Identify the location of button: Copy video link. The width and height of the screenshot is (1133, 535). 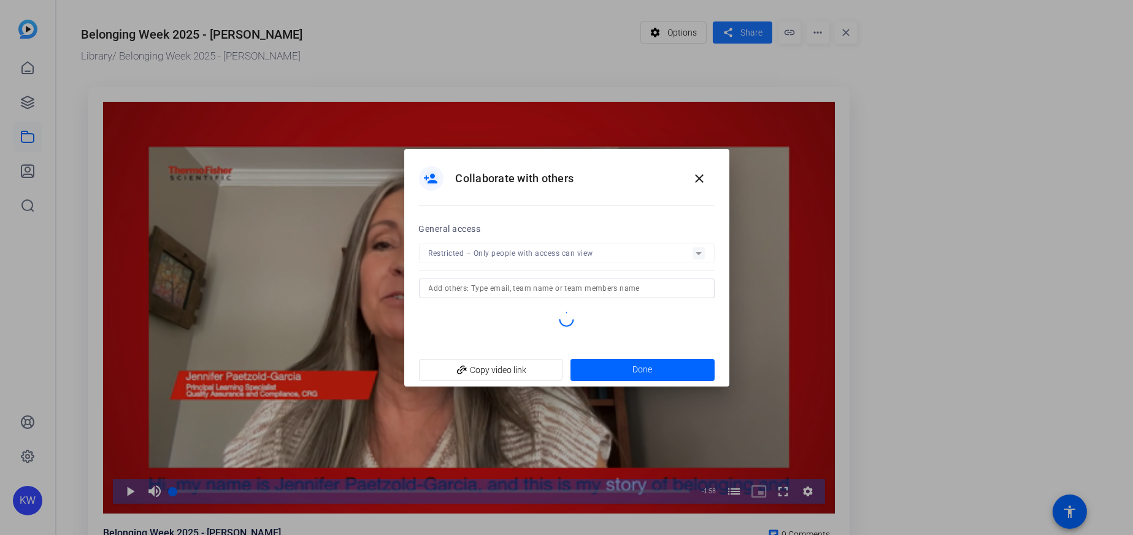
(491, 370).